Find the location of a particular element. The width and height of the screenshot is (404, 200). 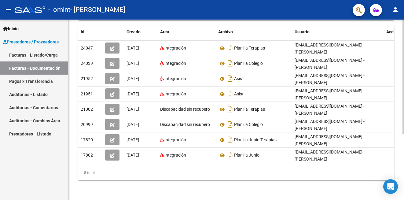

span: 17802 is located at coordinates (87, 155).